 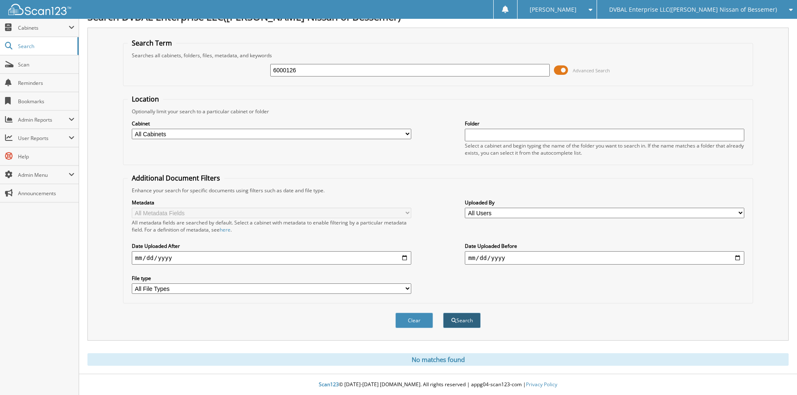 I want to click on label: Date Uploaded Before, so click(x=605, y=246).